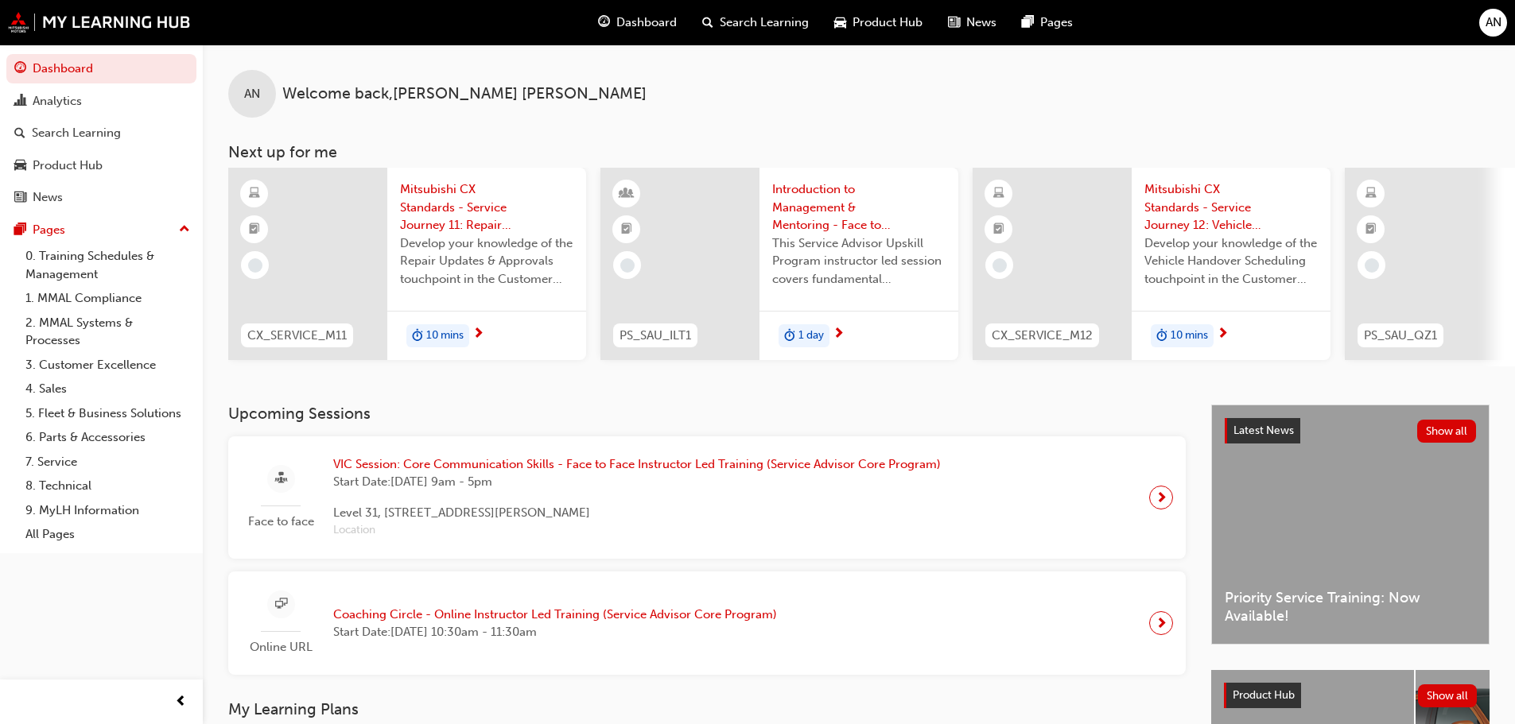 Image resolution: width=1515 pixels, height=724 pixels. I want to click on button: DashboardAnalyticsSearch LearningProduct HubNews, so click(101, 133).